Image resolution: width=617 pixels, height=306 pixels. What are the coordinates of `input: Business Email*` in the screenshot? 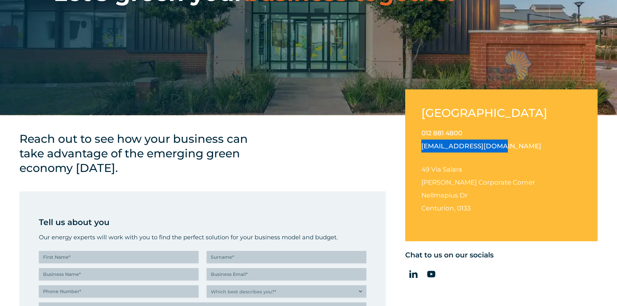 It's located at (286, 274).